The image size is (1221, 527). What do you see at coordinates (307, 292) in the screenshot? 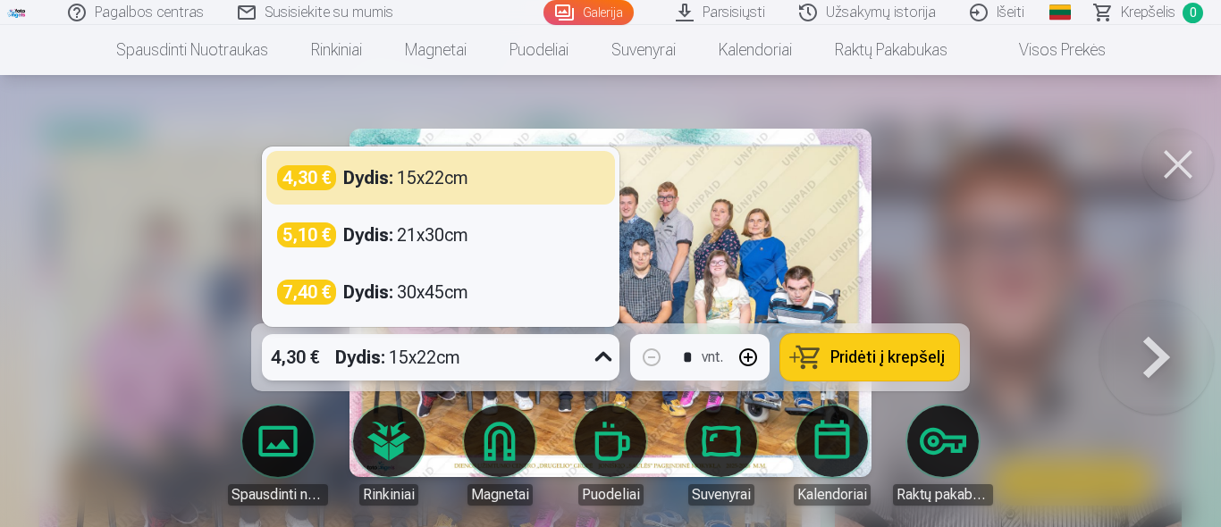
I see `div: 7,40 €` at bounding box center [307, 292].